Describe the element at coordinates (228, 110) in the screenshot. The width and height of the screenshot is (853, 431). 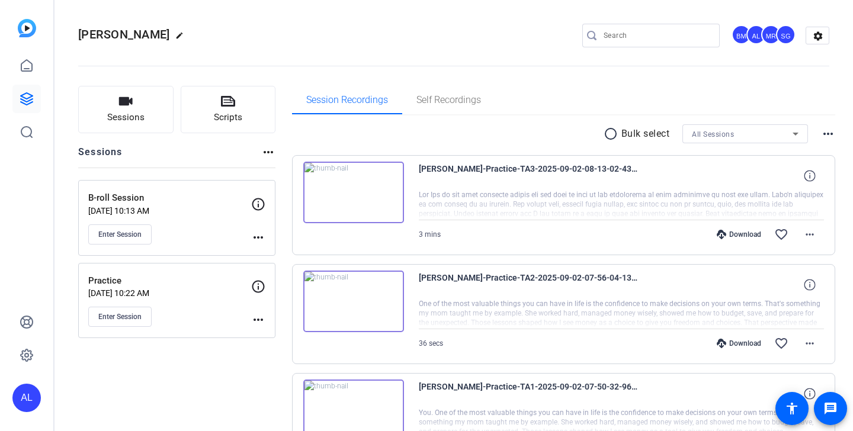
I see `button: Scripts` at that location.